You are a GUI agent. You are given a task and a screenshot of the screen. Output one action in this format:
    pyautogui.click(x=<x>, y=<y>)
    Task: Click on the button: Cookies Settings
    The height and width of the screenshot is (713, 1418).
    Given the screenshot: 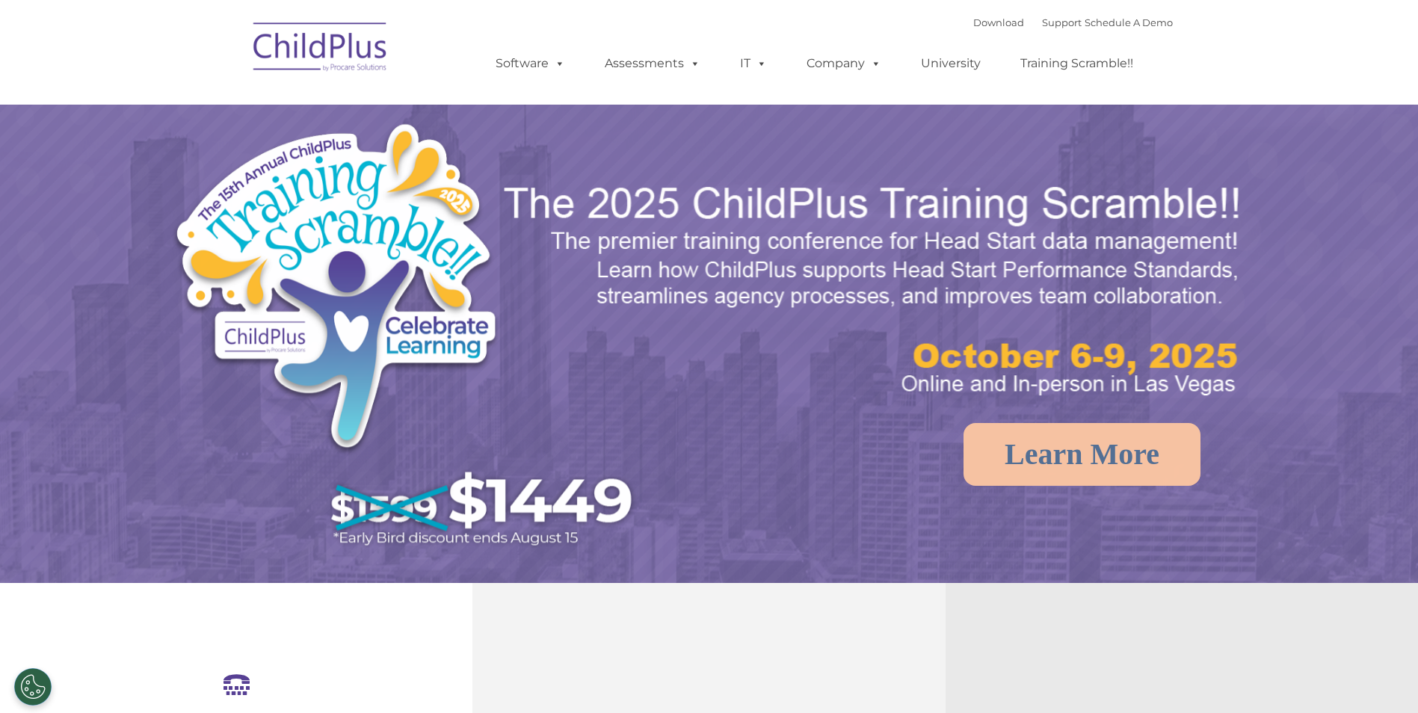 What is the action you would take?
    pyautogui.click(x=33, y=687)
    